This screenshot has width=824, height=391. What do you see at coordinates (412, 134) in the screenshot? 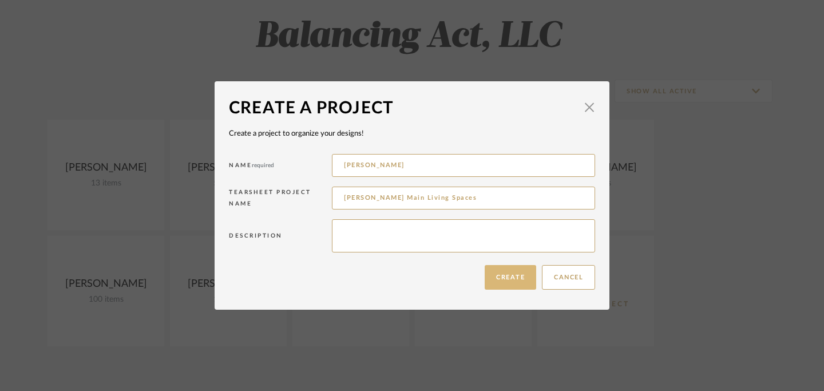
I see `div: Create a project to organize your designs!` at bounding box center [412, 134].